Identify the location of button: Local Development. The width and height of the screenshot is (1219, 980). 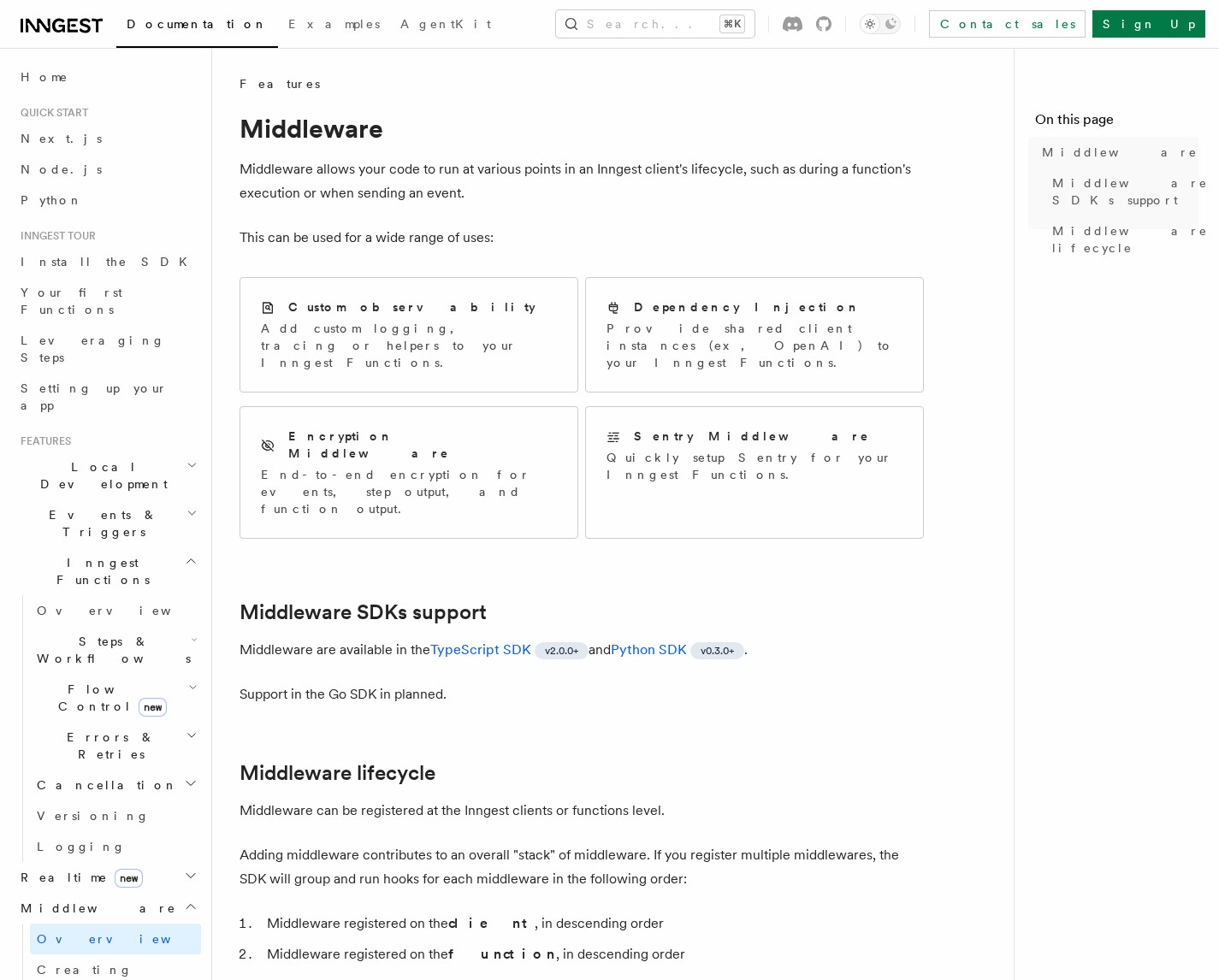
(107, 475).